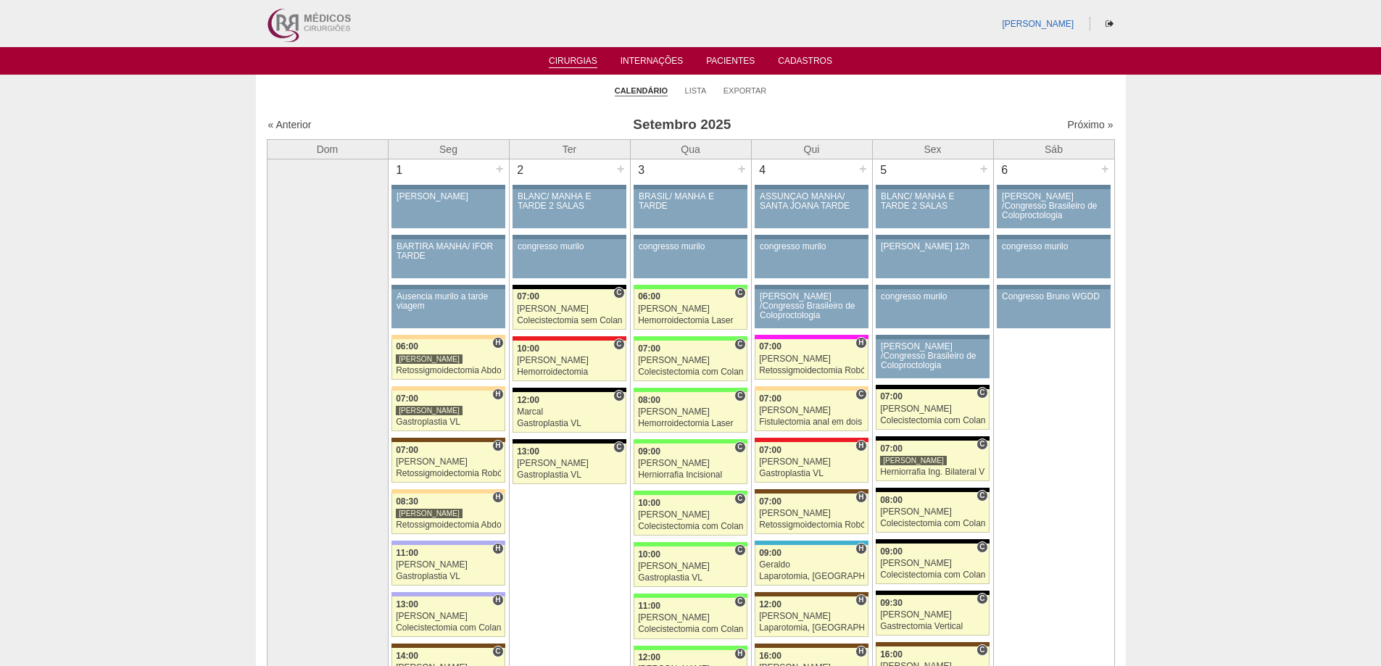 This screenshot has height=666, width=1381. I want to click on div: Key: Christóvão da Gama, so click(448, 543).